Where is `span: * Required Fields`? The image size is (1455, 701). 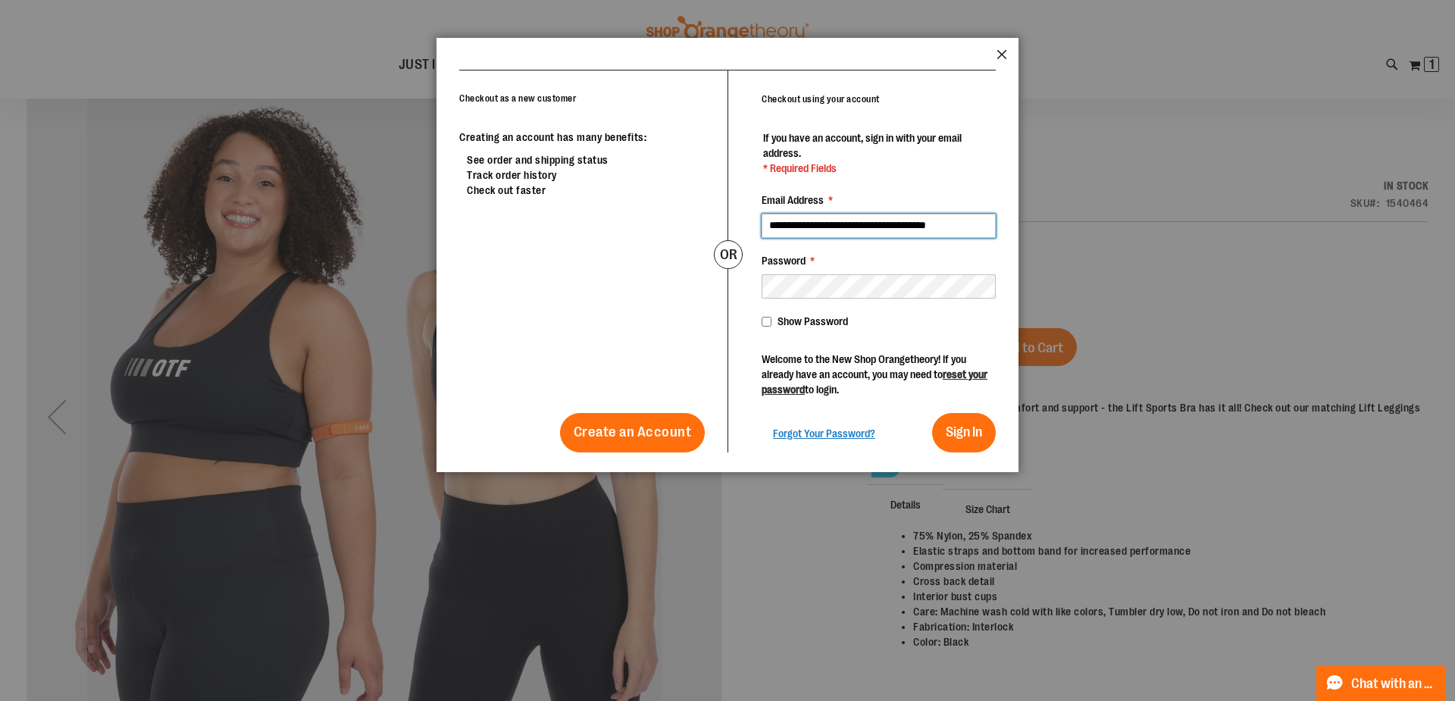
span: * Required Fields is located at coordinates (878, 168).